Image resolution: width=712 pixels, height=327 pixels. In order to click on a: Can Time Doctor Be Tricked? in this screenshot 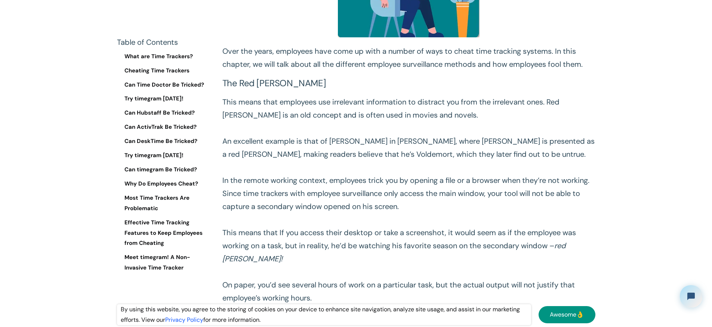, I will do `click(164, 85)`.